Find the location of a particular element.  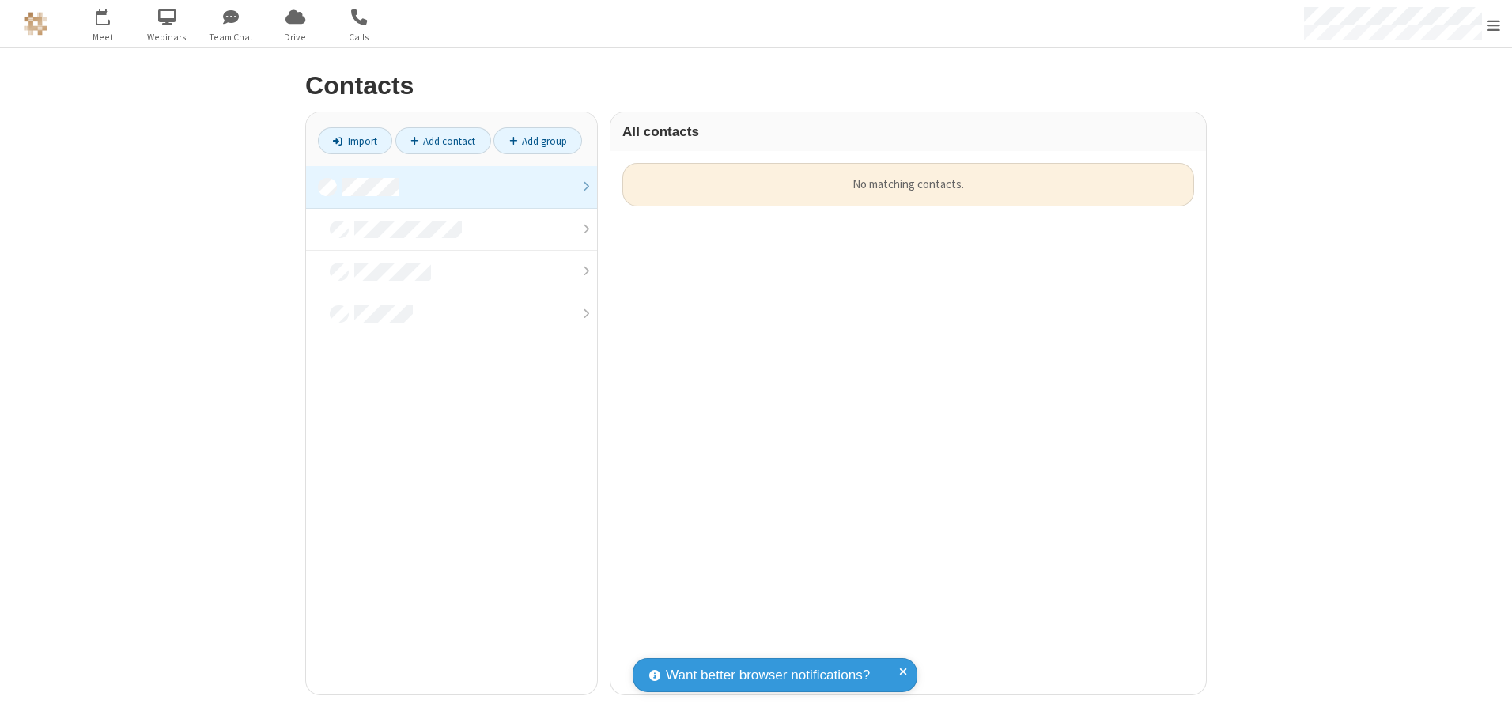

span: Drive is located at coordinates (295, 37).